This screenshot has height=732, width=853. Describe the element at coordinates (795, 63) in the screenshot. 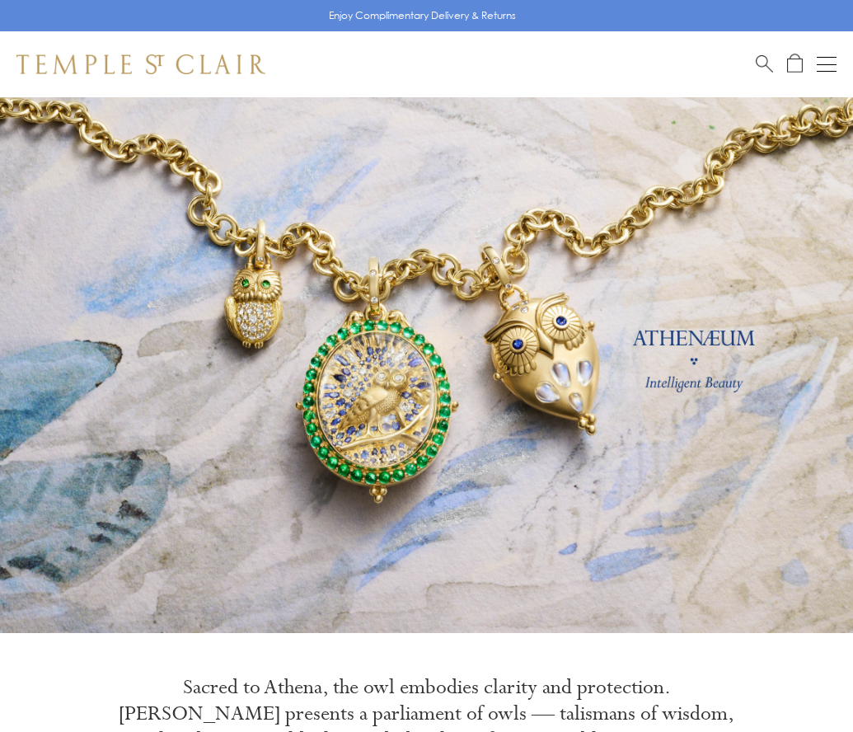

I see `a: Open Shopping Bag` at that location.